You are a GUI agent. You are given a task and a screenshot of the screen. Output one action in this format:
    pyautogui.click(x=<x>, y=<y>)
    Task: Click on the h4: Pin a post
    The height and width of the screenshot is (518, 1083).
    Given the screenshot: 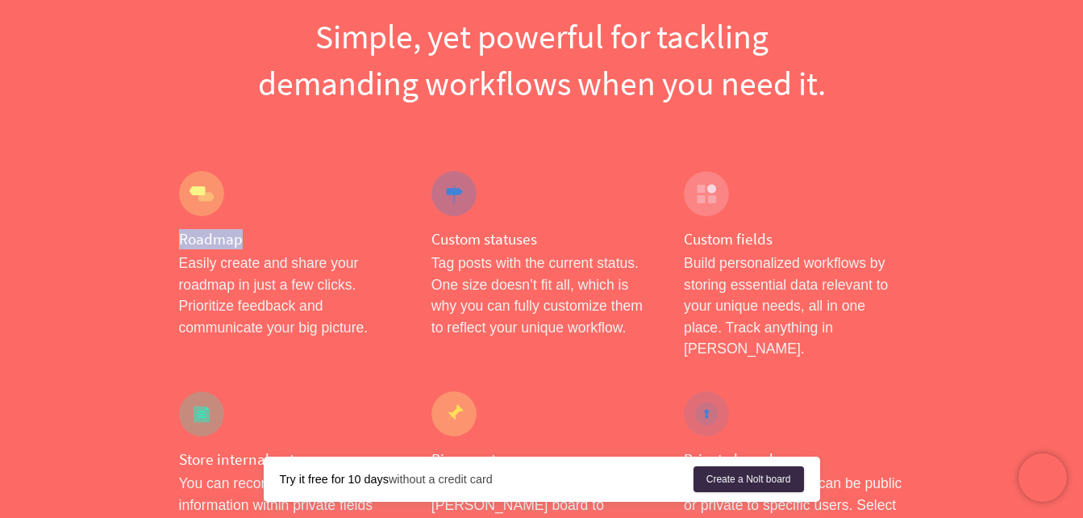 What is the action you would take?
    pyautogui.click(x=541, y=459)
    